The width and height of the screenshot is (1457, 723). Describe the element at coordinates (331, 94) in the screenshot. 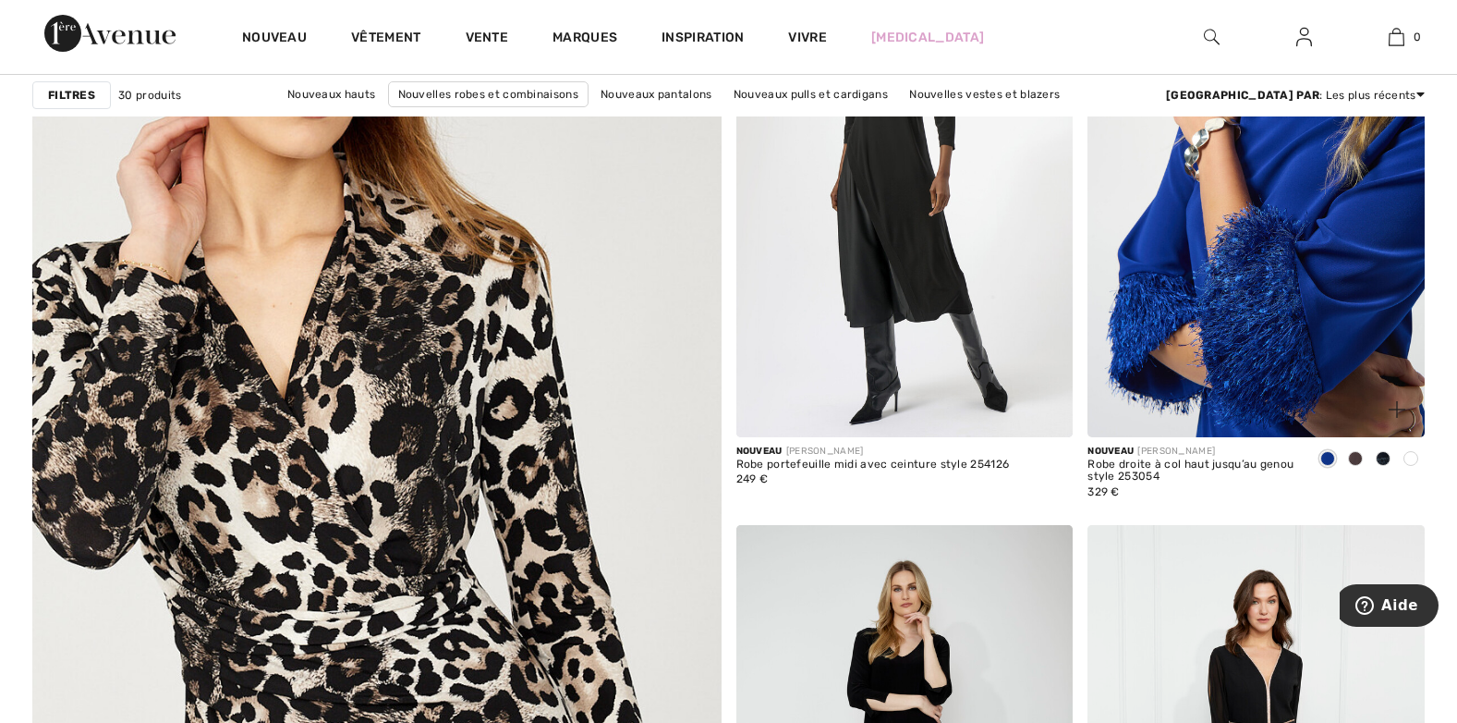

I see `a: Nouveaux hauts` at that location.